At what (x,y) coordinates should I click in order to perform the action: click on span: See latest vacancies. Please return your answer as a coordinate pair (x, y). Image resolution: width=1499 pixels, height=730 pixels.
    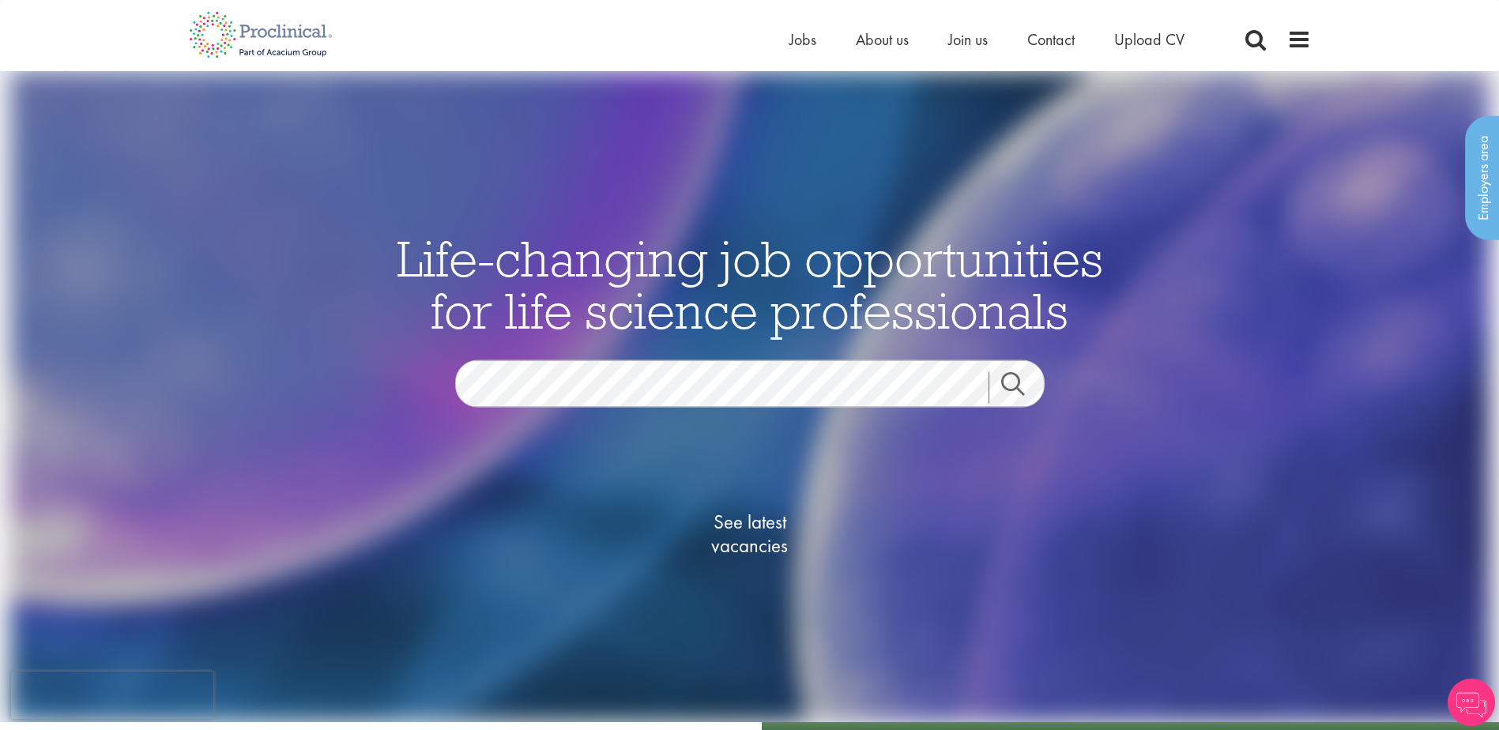
    Looking at the image, I should click on (750, 534).